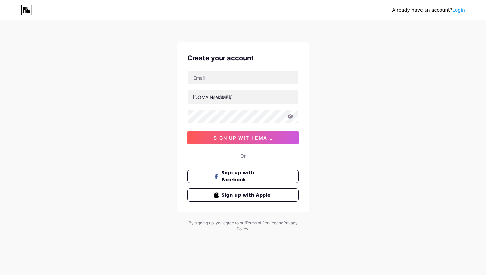 This screenshot has height=275, width=486. I want to click on div: By signing up, you agree to our and ., so click(243, 226).